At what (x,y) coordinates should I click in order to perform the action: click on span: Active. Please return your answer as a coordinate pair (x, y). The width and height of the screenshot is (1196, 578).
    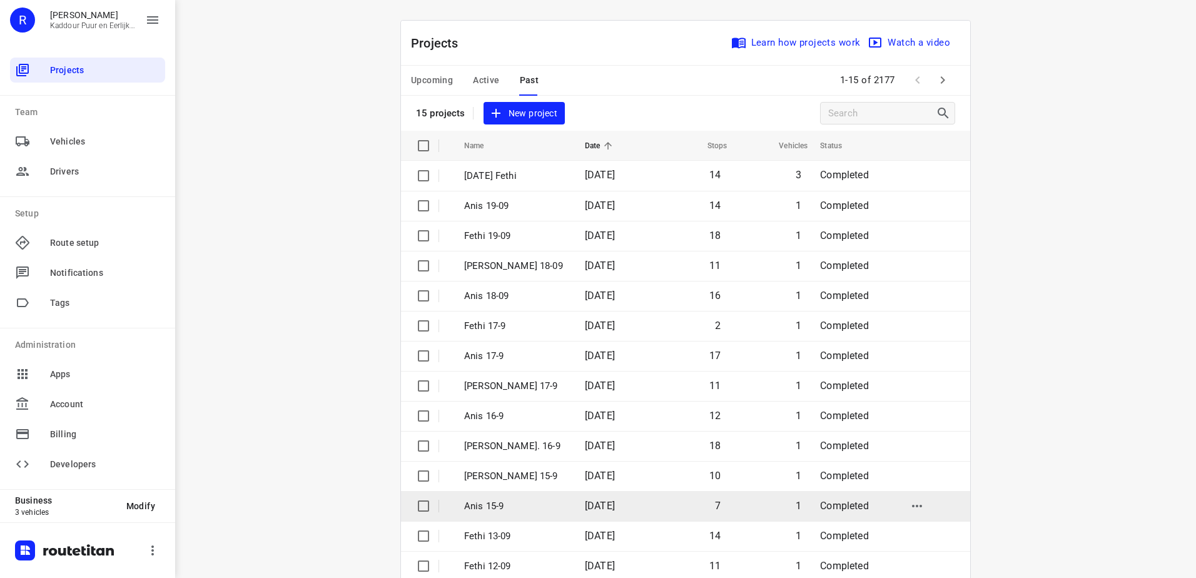
    Looking at the image, I should click on (486, 80).